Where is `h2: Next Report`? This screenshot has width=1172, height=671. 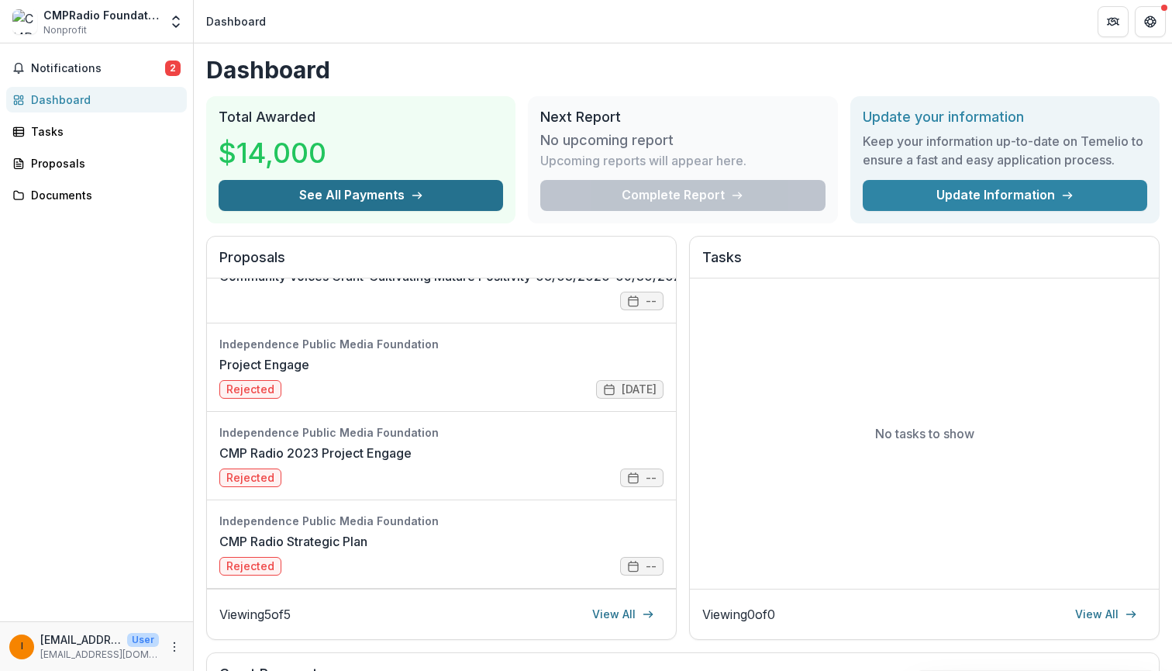
h2: Next Report is located at coordinates (682, 117).